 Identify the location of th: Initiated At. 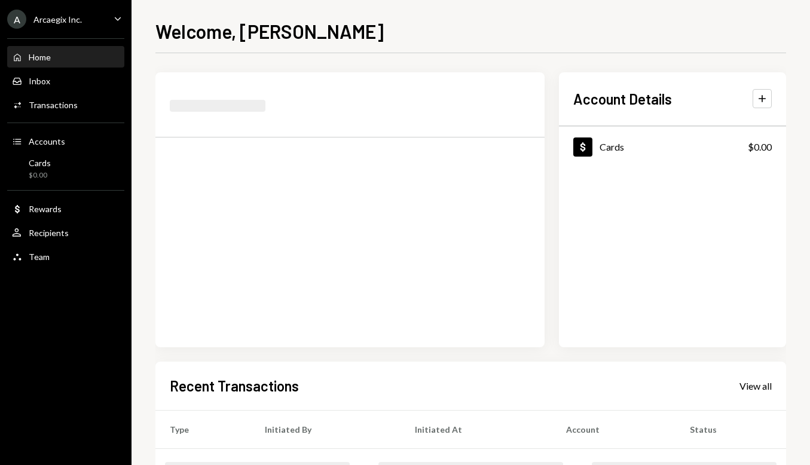
(476, 429).